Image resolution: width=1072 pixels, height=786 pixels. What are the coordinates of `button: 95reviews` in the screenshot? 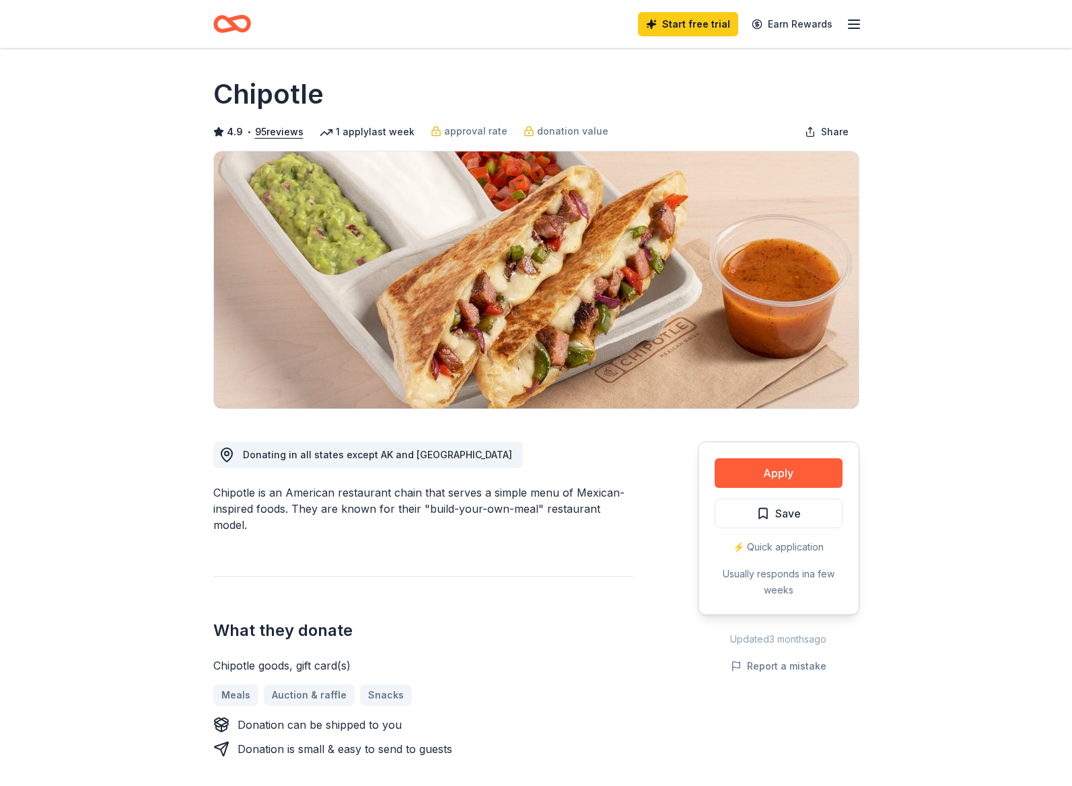 It's located at (279, 132).